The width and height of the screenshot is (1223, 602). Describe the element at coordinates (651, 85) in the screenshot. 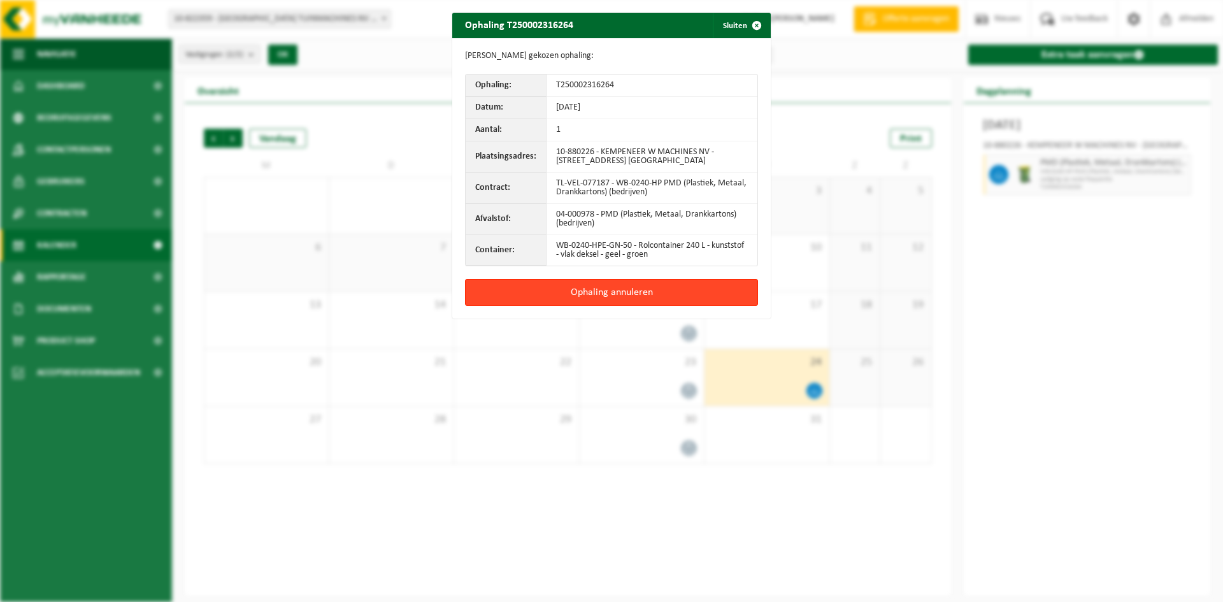

I see `td: T250002316264` at that location.